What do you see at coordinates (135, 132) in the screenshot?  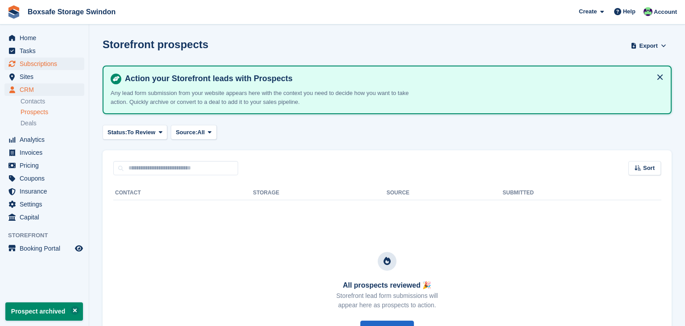 I see `button: Status: To Review` at bounding box center [135, 132].